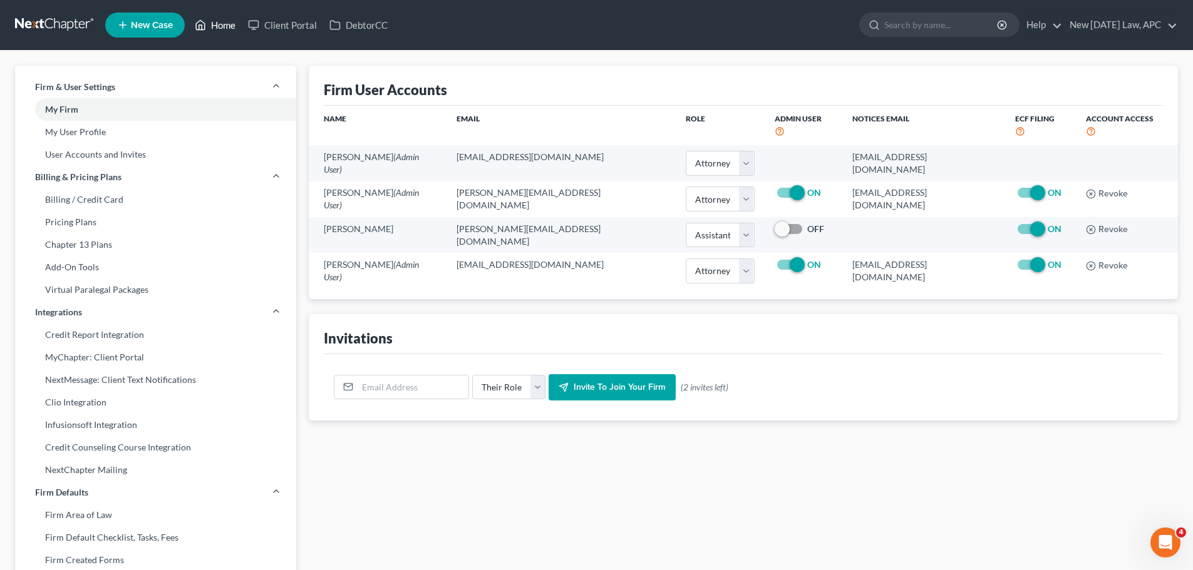 The width and height of the screenshot is (1193, 570). I want to click on a: User Accounts and Invites, so click(155, 155).